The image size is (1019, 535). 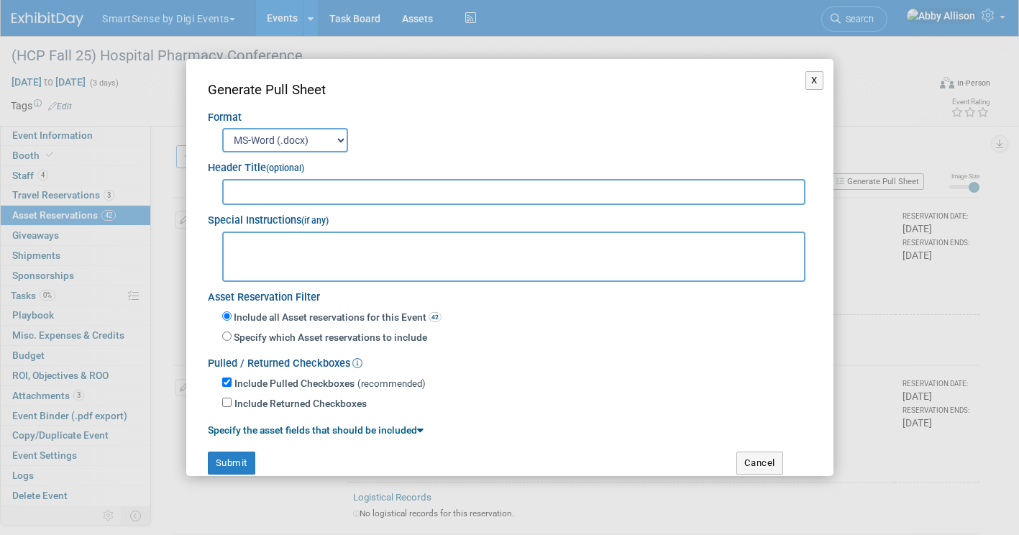 What do you see at coordinates (300, 404) in the screenshot?
I see `label: Include Returned Checkboxes` at bounding box center [300, 404].